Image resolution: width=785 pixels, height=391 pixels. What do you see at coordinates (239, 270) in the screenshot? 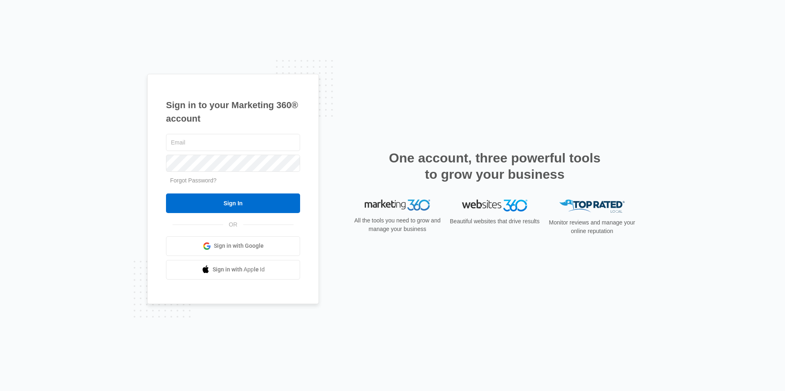
I see `span: Sign in with Apple Id` at bounding box center [239, 270].